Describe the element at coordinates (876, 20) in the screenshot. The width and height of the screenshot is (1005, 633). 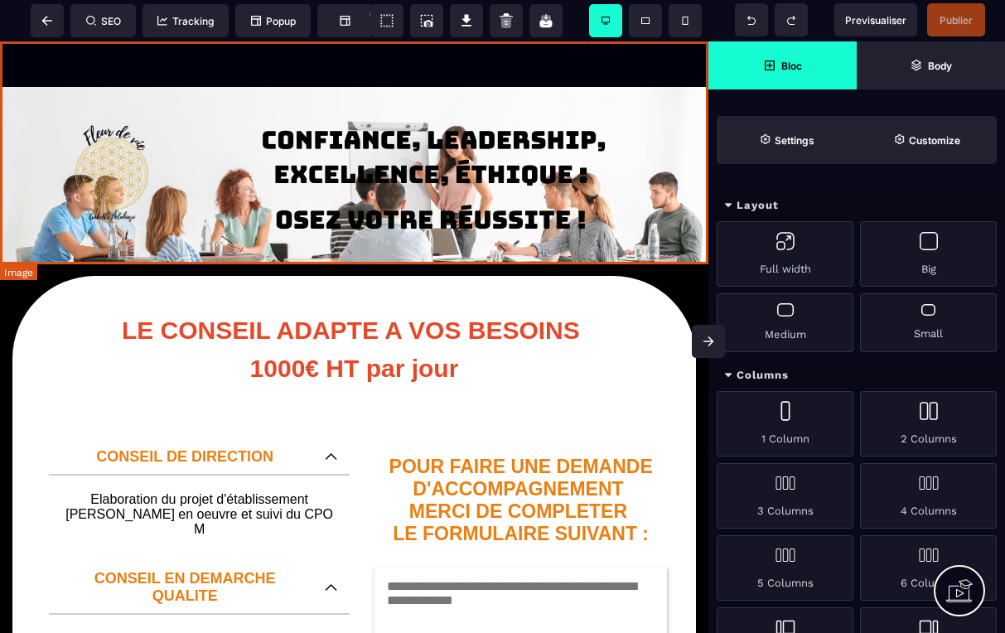
I see `span: Previsualiser` at that location.